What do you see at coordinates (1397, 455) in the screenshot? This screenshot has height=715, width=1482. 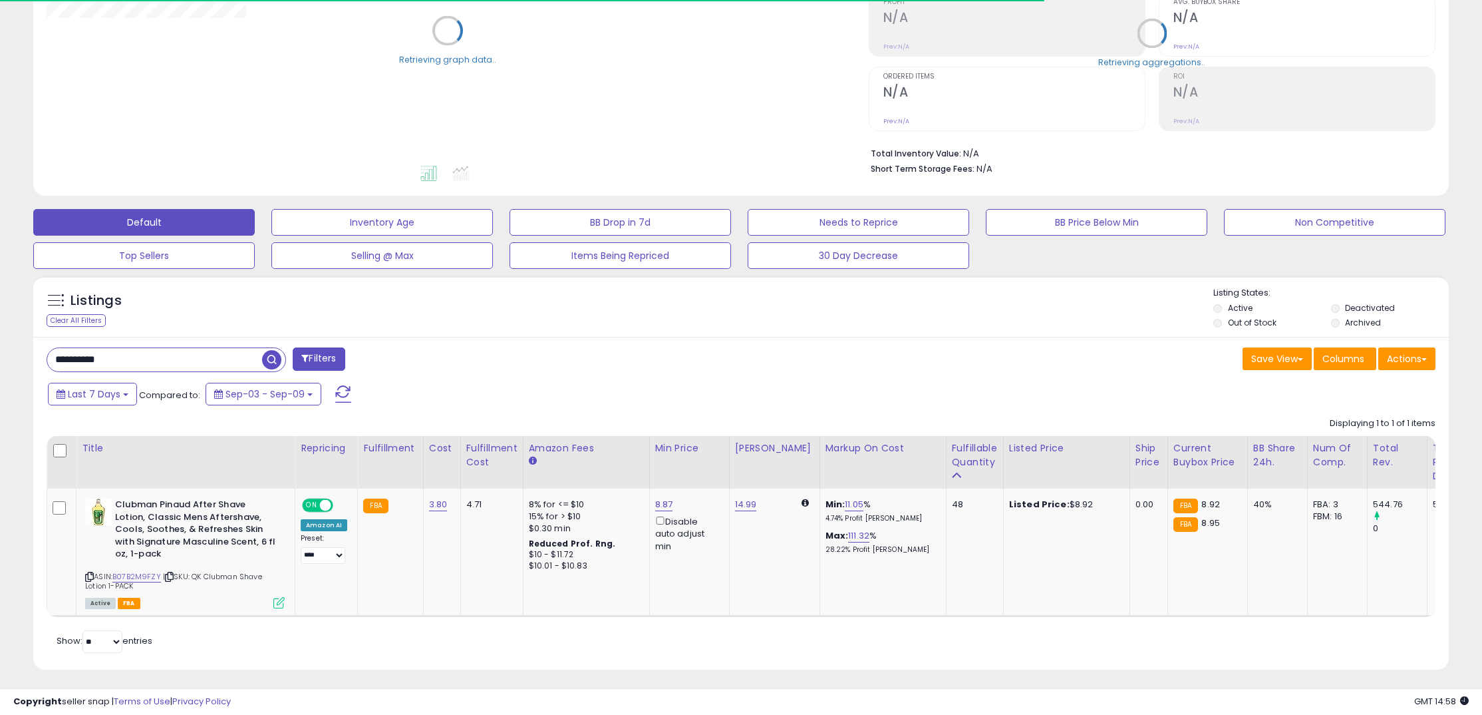 I see `div: Total Rev.` at bounding box center [1397, 455].